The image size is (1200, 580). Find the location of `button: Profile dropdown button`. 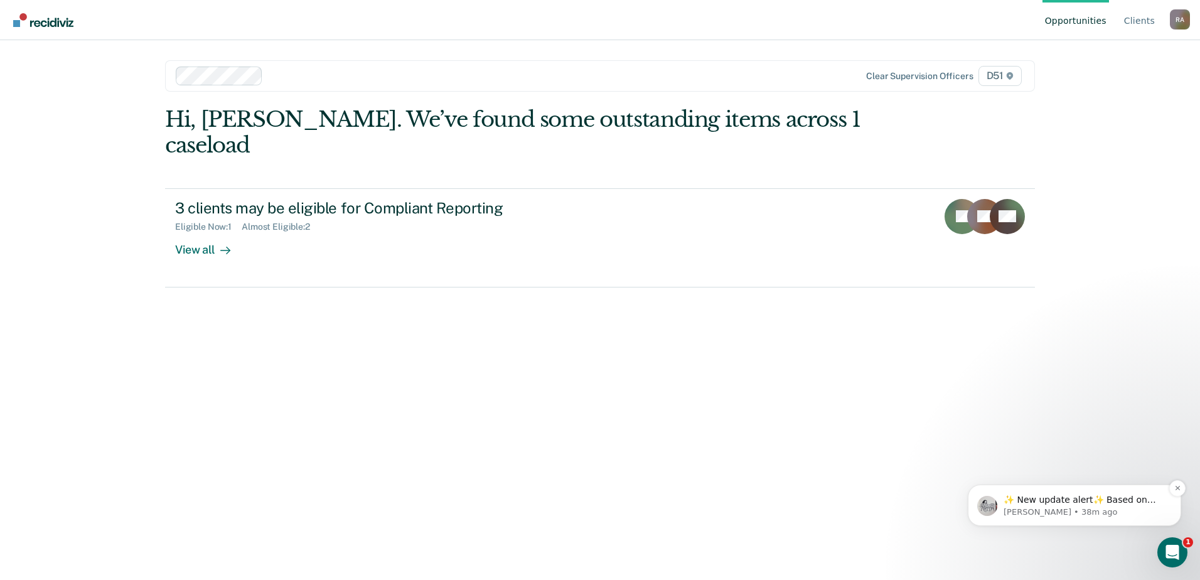

button: Profile dropdown button is located at coordinates (1180, 19).